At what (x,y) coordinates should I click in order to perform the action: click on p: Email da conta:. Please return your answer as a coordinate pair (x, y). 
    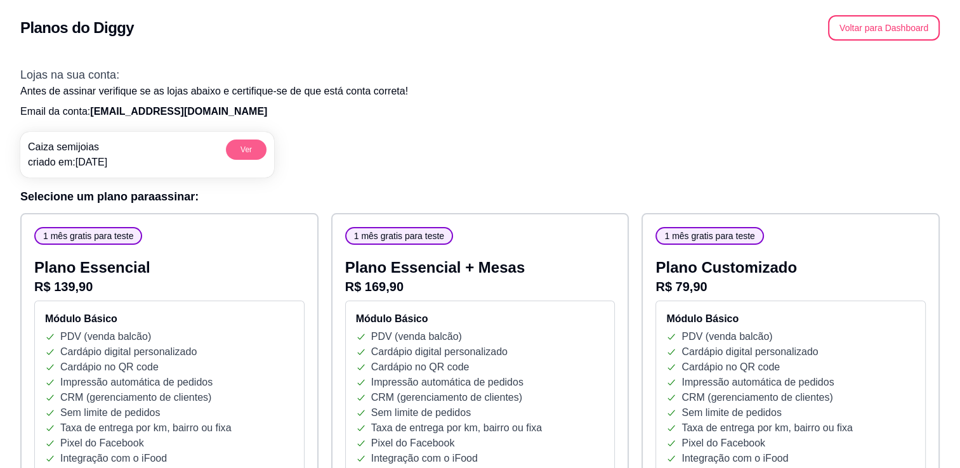
    Looking at the image, I should click on (480, 112).